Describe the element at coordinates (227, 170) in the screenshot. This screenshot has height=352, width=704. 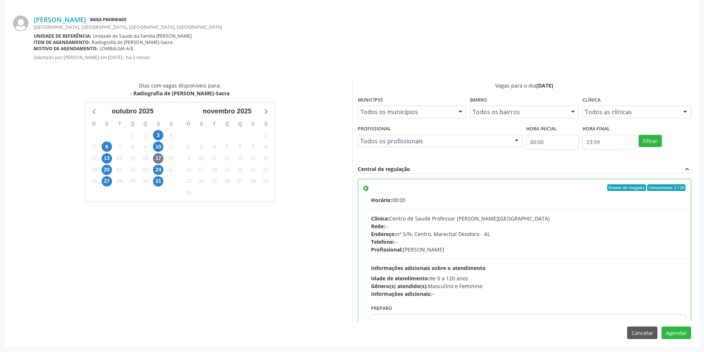
I see `span: quarta-feira, 19 de novembro de 2025` at that location.